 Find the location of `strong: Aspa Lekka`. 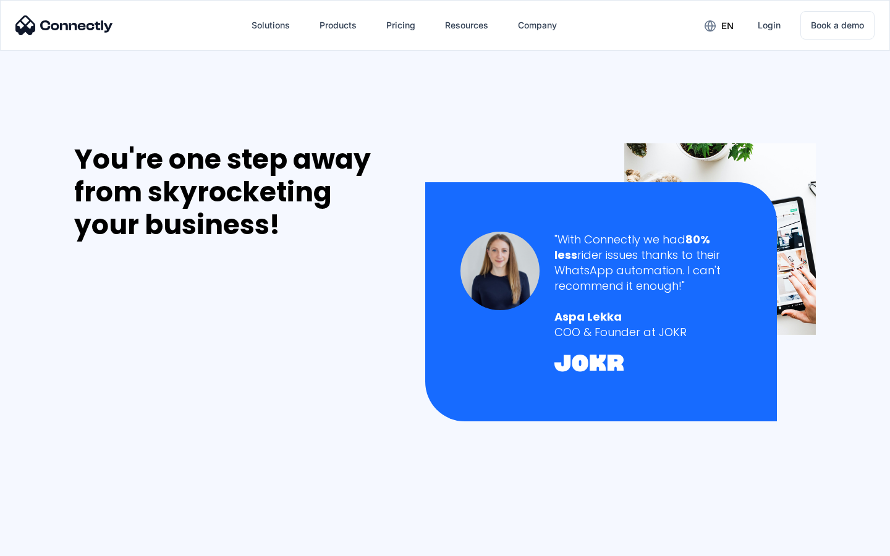

strong: Aspa Lekka is located at coordinates (588, 316).